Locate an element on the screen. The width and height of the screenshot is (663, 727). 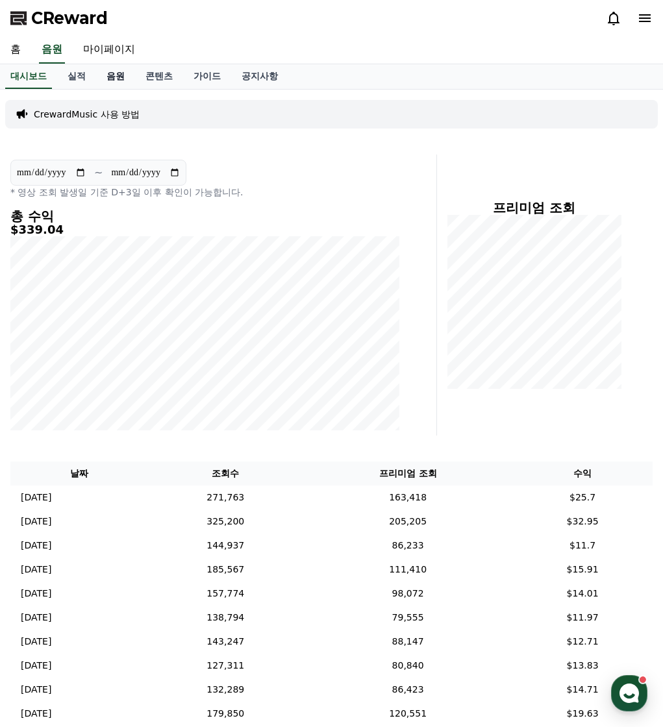
td: 86,423 is located at coordinates (408, 689).